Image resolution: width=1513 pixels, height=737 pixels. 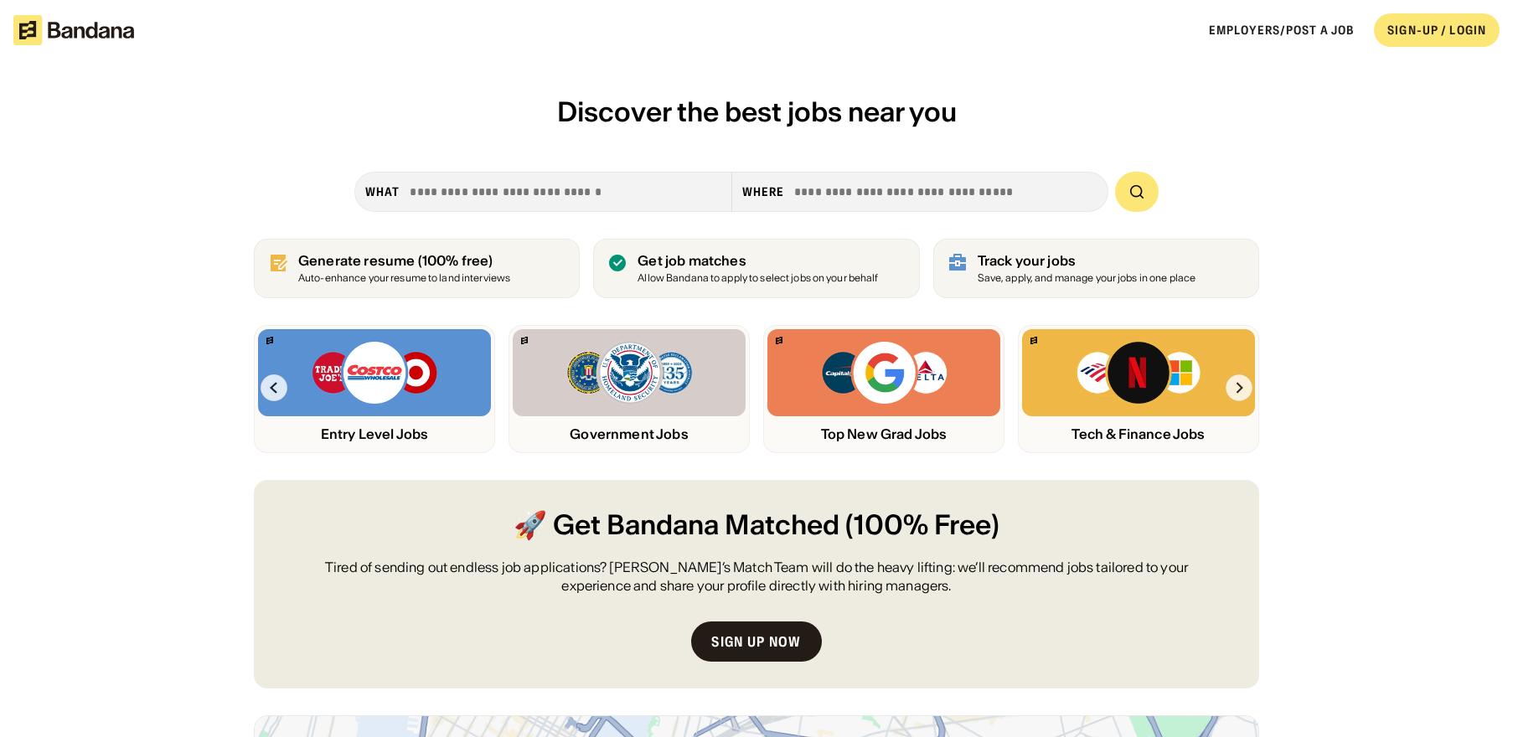 I want to click on div: Where, so click(x=763, y=192).